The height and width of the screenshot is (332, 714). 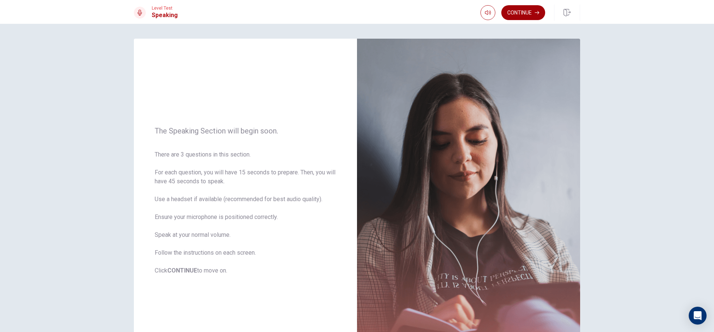 I want to click on span: There are 3 questions in this section. For each question, you will have 15 seconds to prepare. Th..., so click(x=245, y=213).